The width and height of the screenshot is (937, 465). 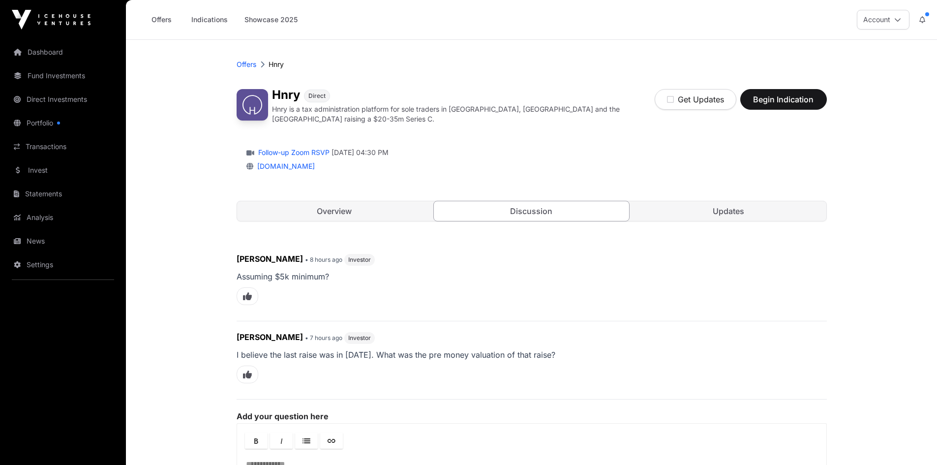 What do you see at coordinates (729, 211) in the screenshot?
I see `a: Updates` at bounding box center [729, 211].